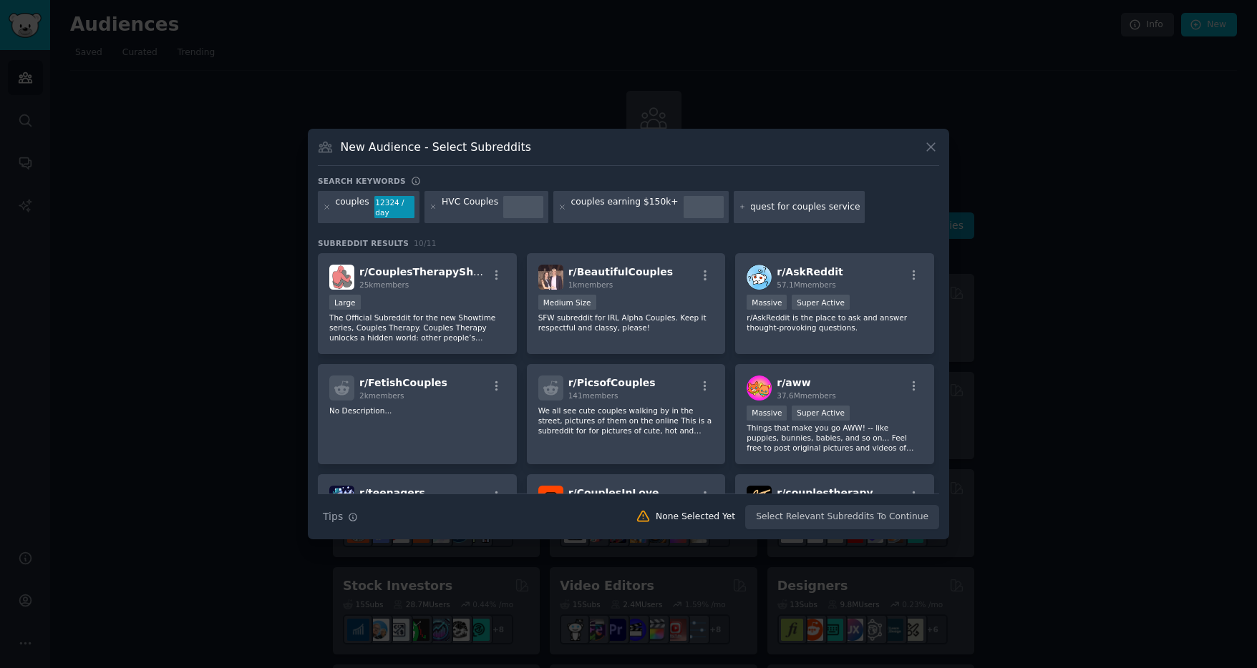  I want to click on span: 10 / 11, so click(425, 243).